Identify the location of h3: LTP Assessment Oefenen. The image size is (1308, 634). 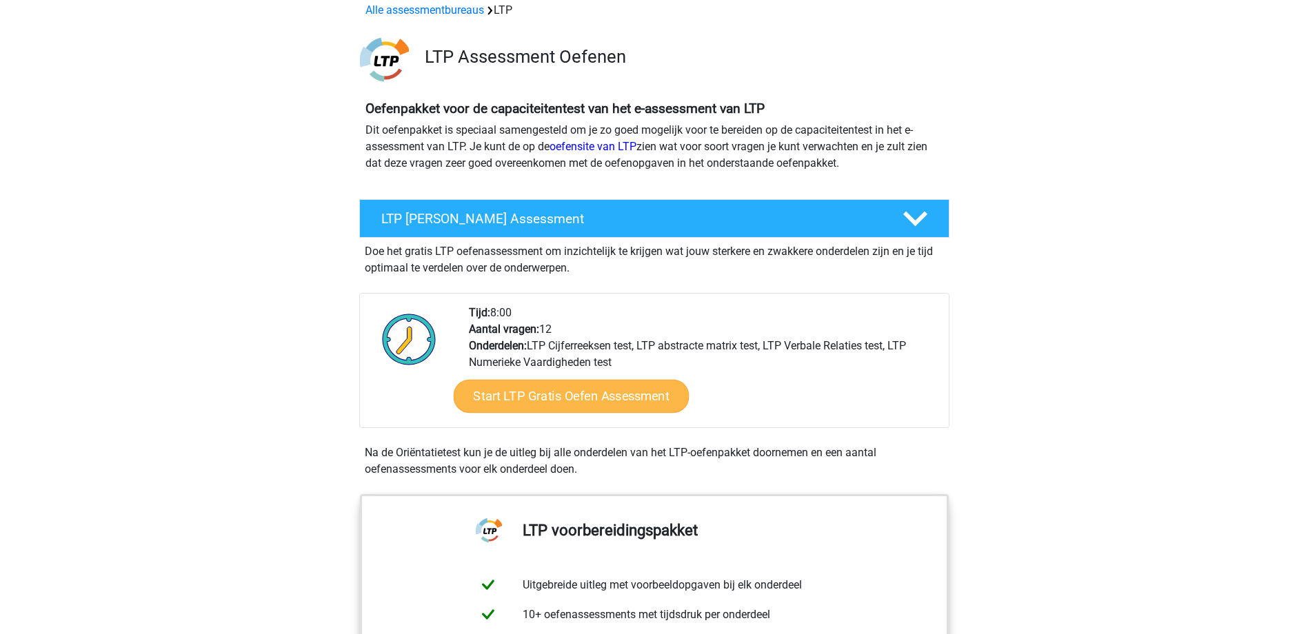
(681, 57).